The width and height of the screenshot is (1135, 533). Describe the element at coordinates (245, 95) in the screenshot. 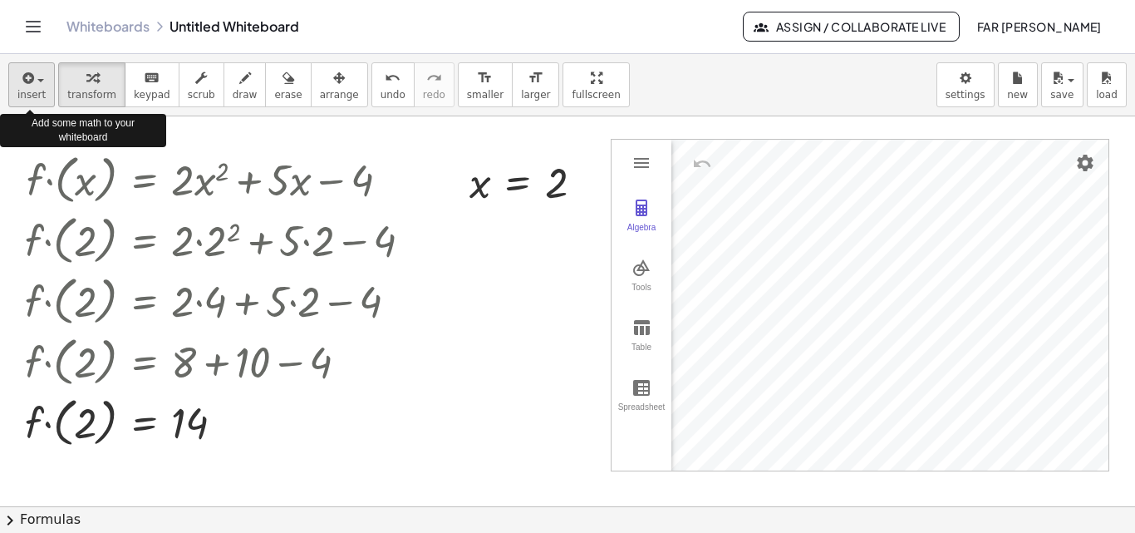

I see `span: draw` at that location.